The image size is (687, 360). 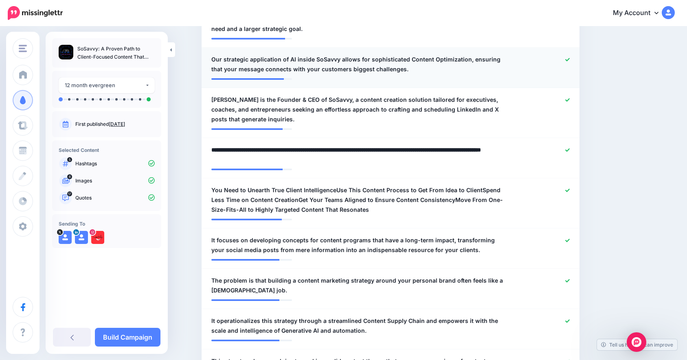 I want to click on button: 12 month evergreen, so click(x=107, y=85).